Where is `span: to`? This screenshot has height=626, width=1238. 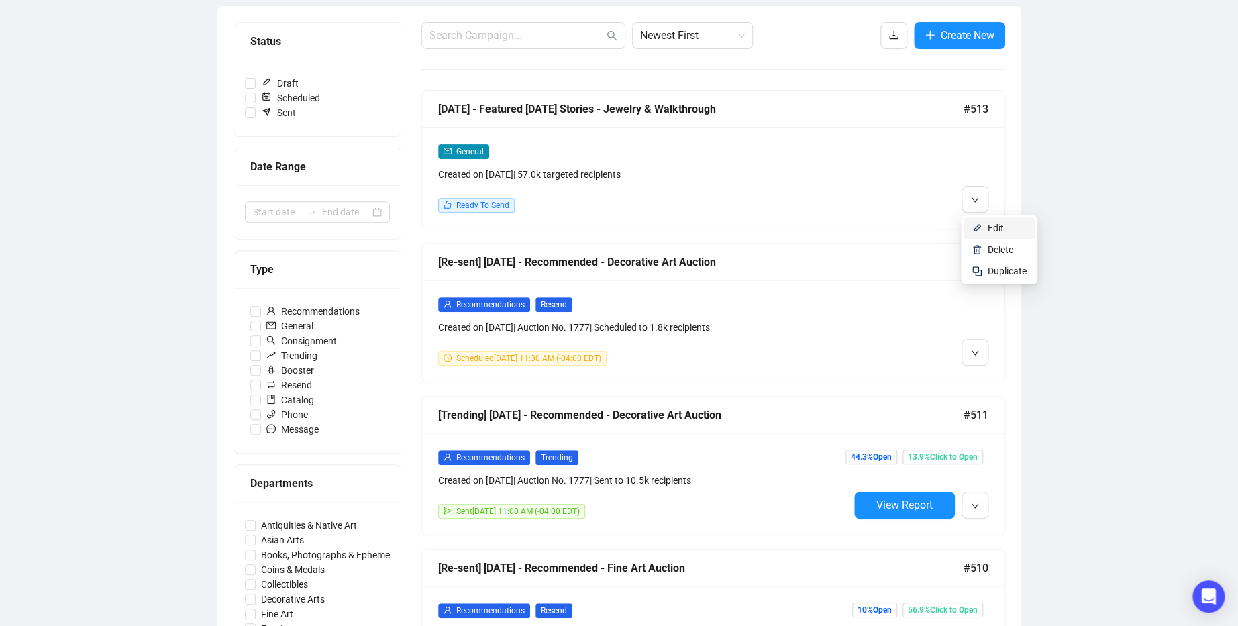
span: to is located at coordinates (311, 212).